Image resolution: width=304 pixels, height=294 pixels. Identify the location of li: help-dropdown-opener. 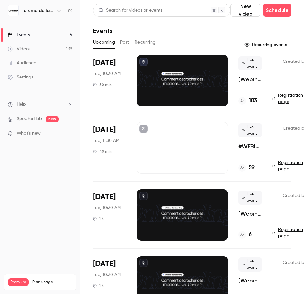
(40, 104).